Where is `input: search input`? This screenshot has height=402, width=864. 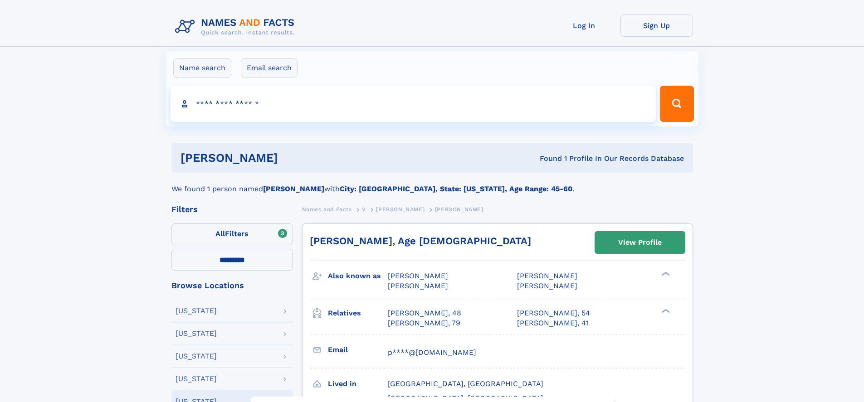
input: search input is located at coordinates (413, 104).